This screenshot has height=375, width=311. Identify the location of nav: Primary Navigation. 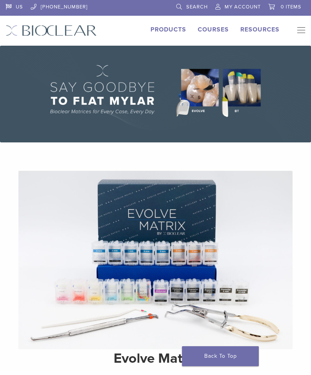
(298, 31).